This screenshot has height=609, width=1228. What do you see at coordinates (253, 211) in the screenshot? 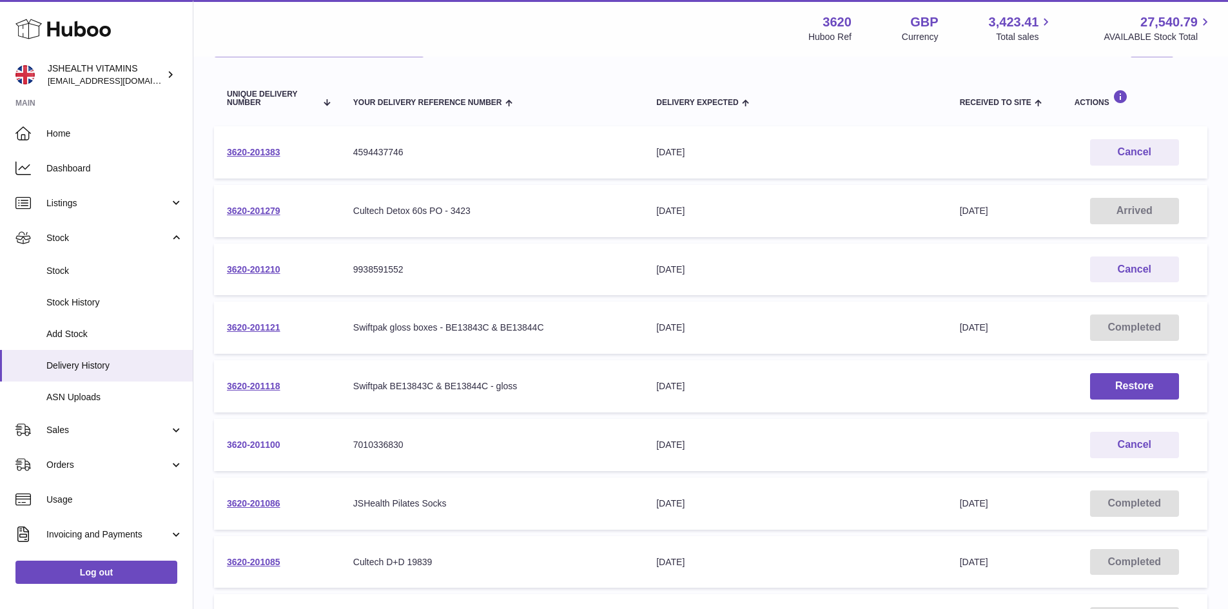
I see `a: 3620-201279` at bounding box center [253, 211].